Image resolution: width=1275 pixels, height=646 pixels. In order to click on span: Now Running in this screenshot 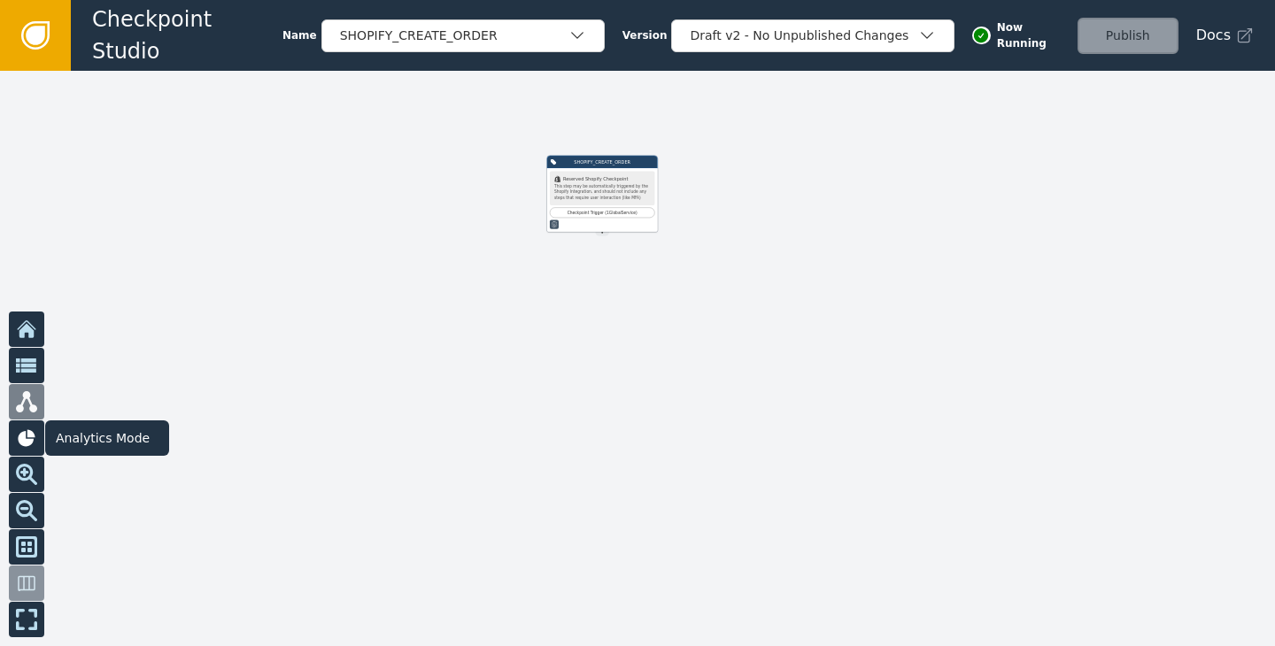, I will do `click(1030, 35)`.